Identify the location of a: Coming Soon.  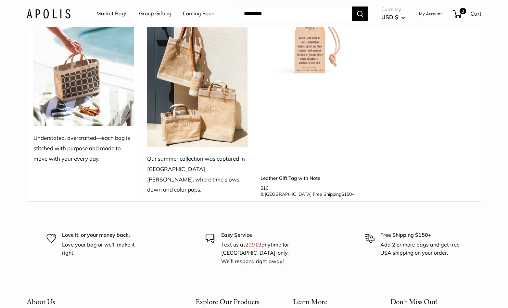
(198, 14).